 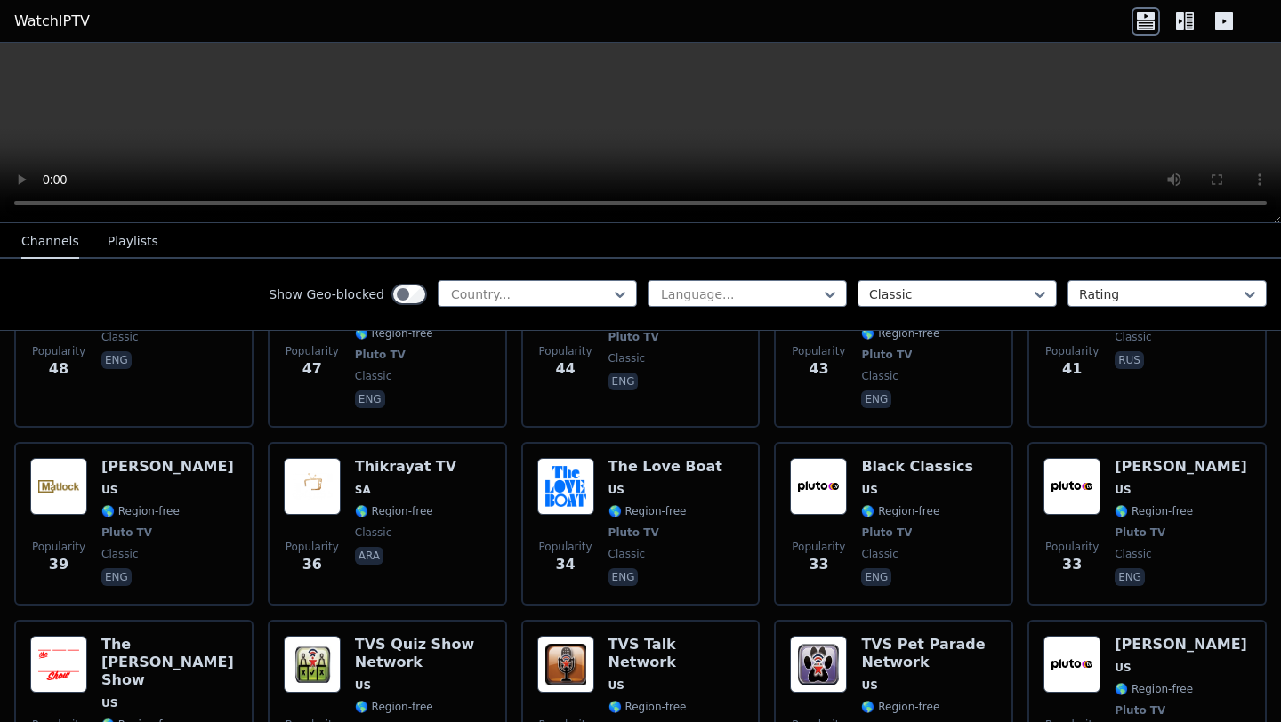 I want to click on p: ara, so click(x=369, y=556).